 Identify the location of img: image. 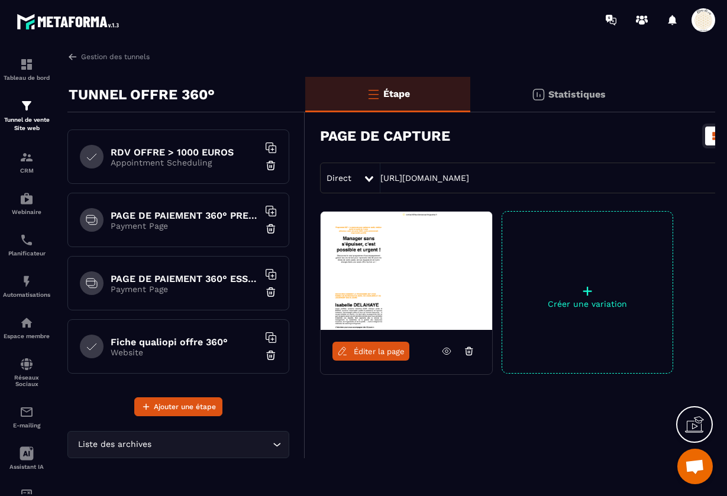
(406, 271).